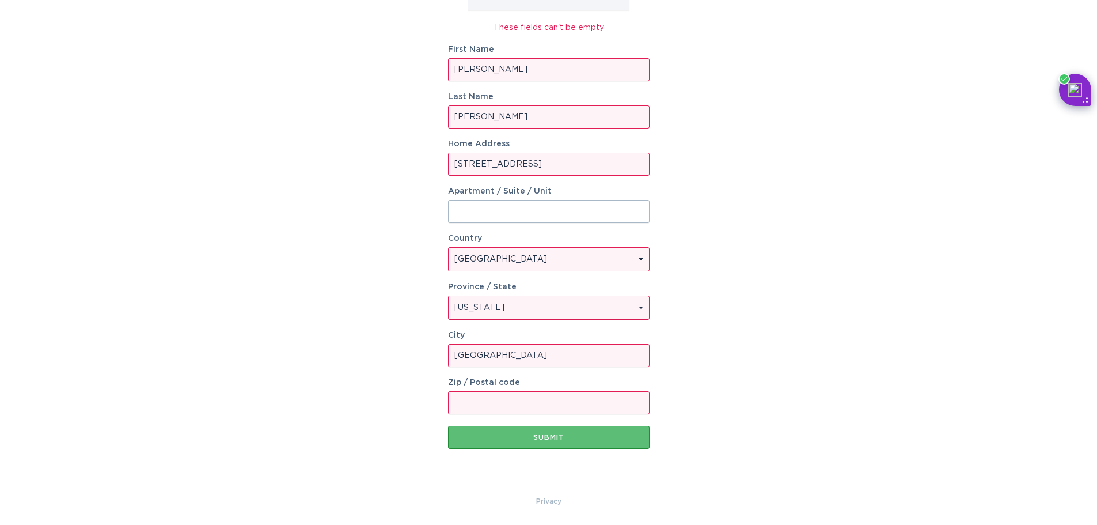 The height and width of the screenshot is (525, 1097). Describe the element at coordinates (549, 501) in the screenshot. I see `a: Privacy Policy & Terms of Use` at that location.